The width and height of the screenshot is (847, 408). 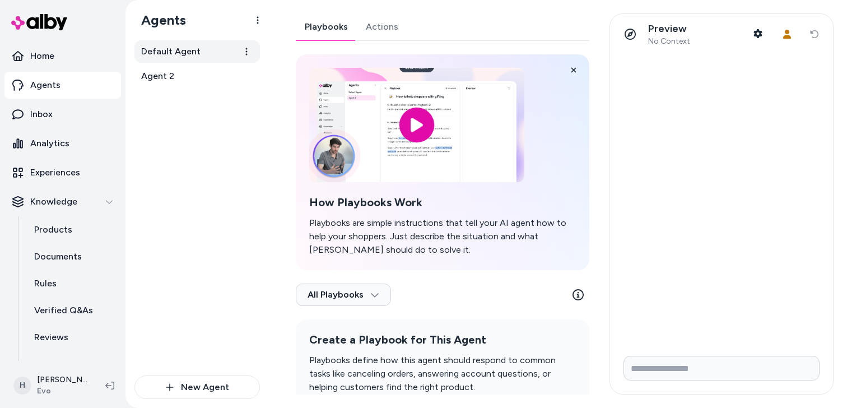 I want to click on span: Evo, so click(x=62, y=391).